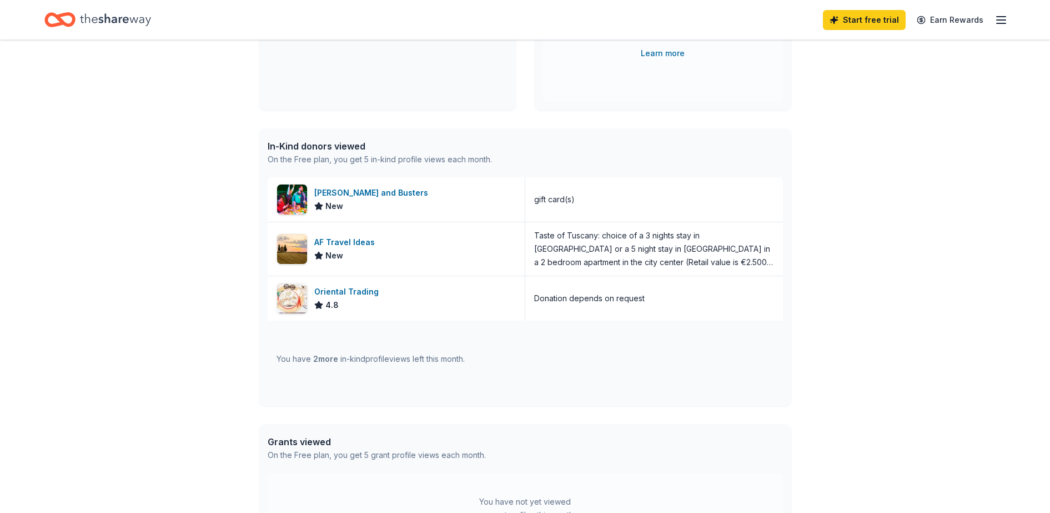 Image resolution: width=1050 pixels, height=513 pixels. I want to click on div: You have in-kind profile views left this month., so click(370, 359).